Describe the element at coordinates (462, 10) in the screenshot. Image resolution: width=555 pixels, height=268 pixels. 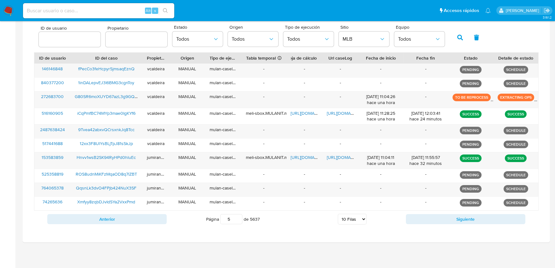
I see `span: Accesos rápidos` at that location.